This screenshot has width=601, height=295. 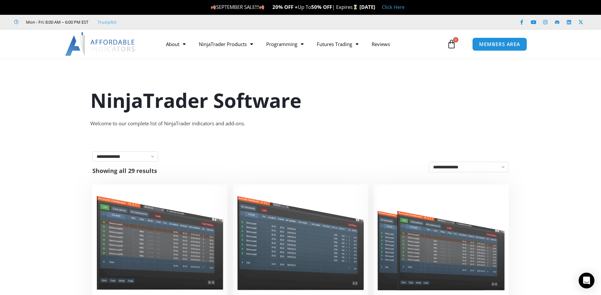 What do you see at coordinates (393, 7) in the screenshot?
I see `a: Click Here` at bounding box center [393, 7].